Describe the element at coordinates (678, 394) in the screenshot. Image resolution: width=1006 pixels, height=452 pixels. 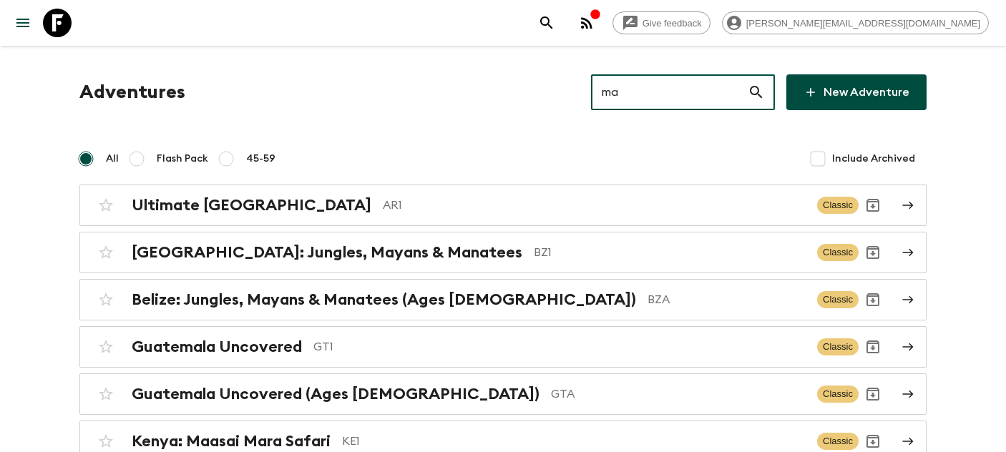
I see `p: GTA` at that location.